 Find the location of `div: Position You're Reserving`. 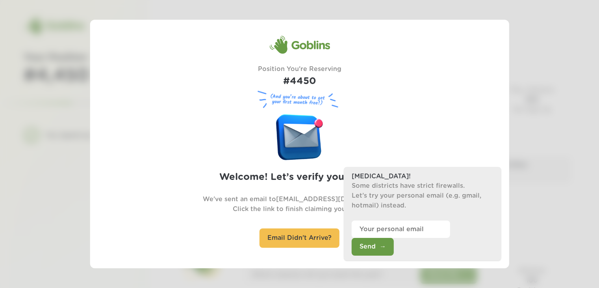

div: Position You're Reserving is located at coordinates (300, 76).